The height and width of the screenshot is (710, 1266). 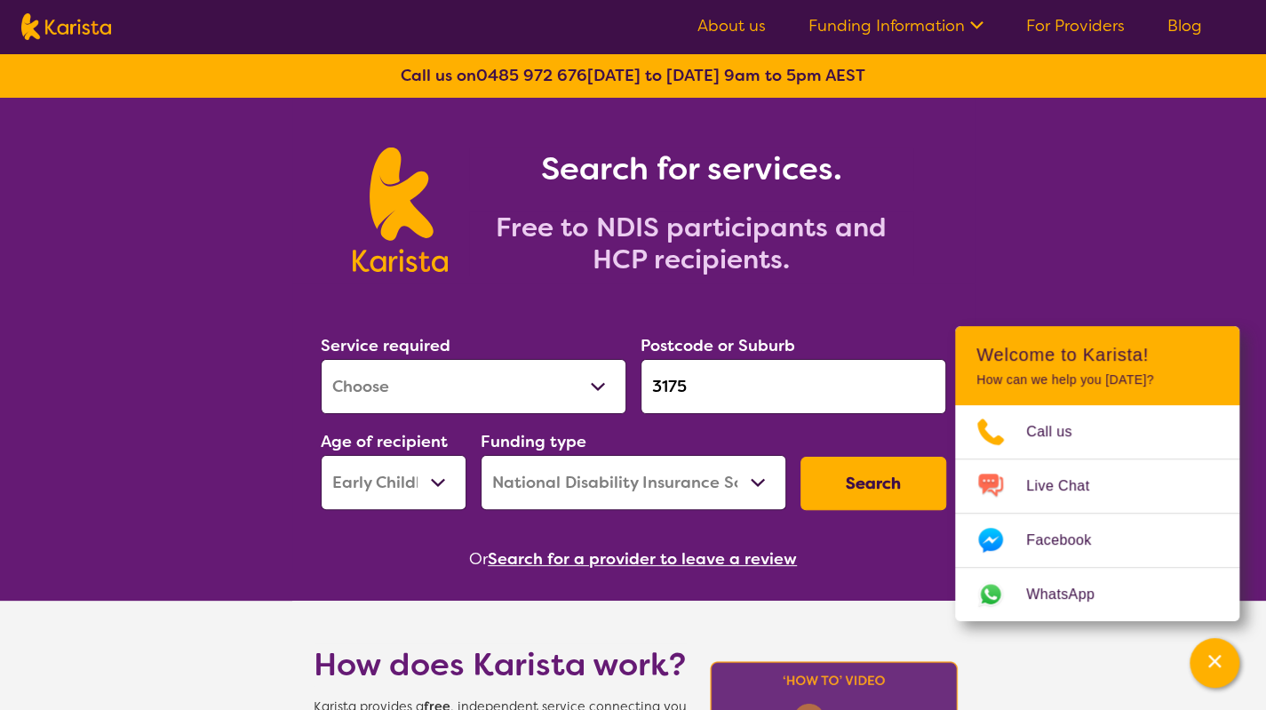 I want to click on a: About us, so click(x=731, y=26).